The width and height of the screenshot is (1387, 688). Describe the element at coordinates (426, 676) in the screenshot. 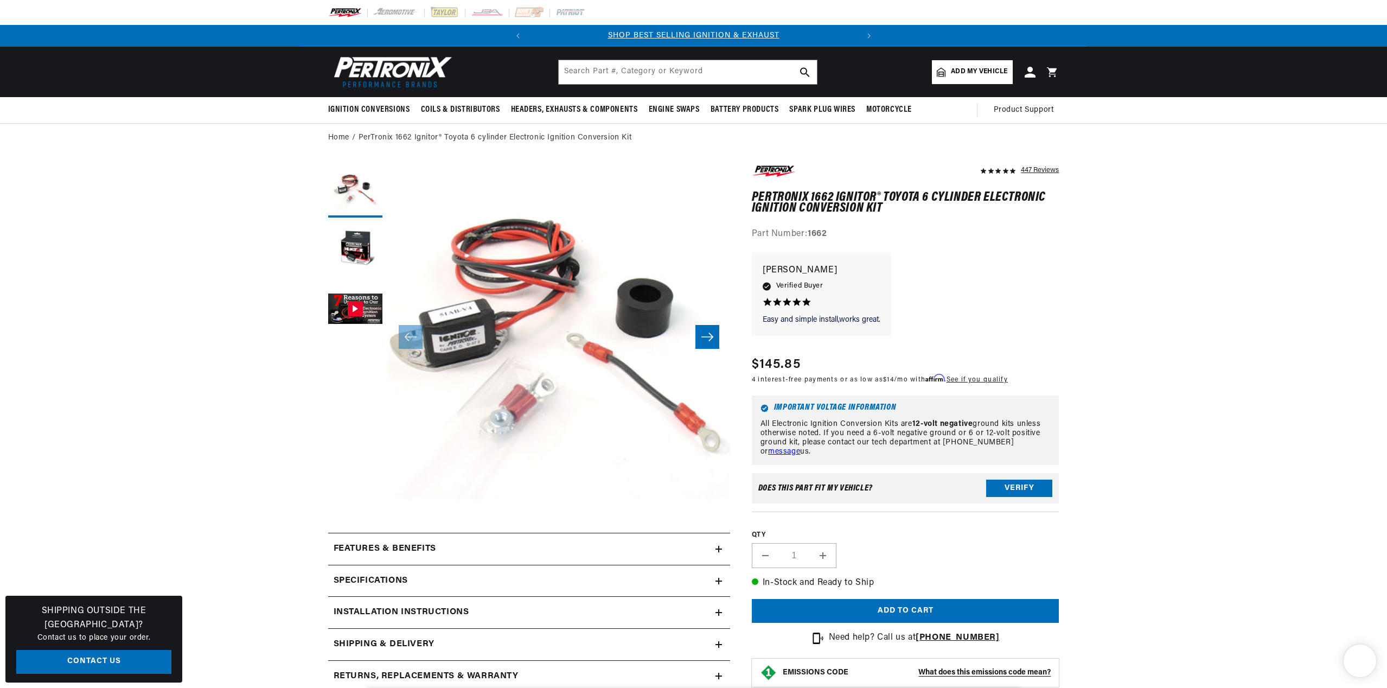

I see `h2: Returns, Replacements & Warranty` at that location.